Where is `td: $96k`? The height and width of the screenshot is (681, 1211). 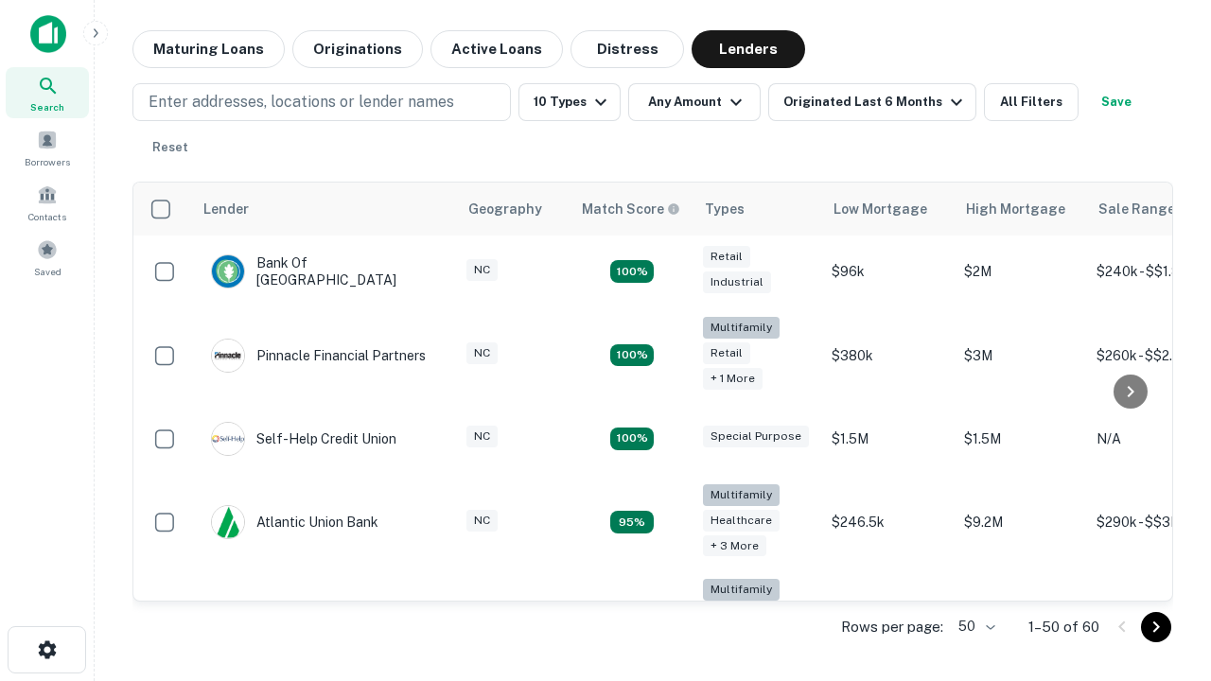 td: $96k is located at coordinates (888, 271).